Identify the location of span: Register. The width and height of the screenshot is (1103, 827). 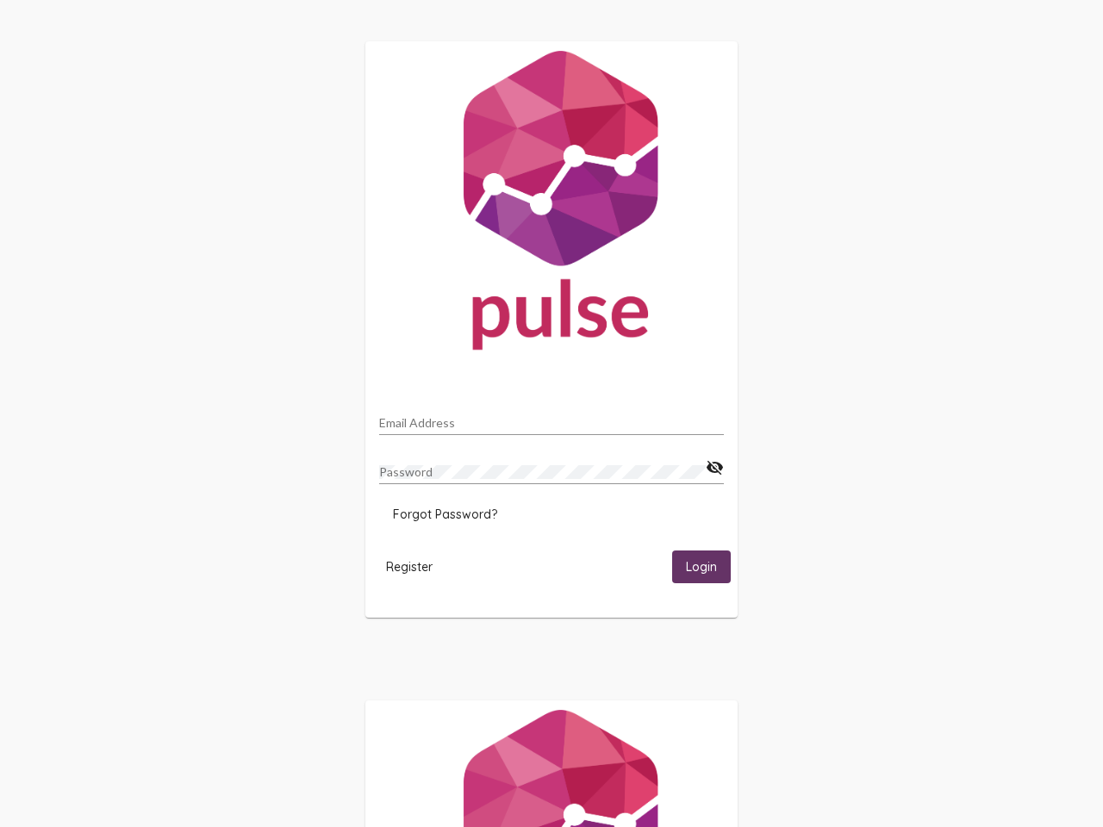
(409, 567).